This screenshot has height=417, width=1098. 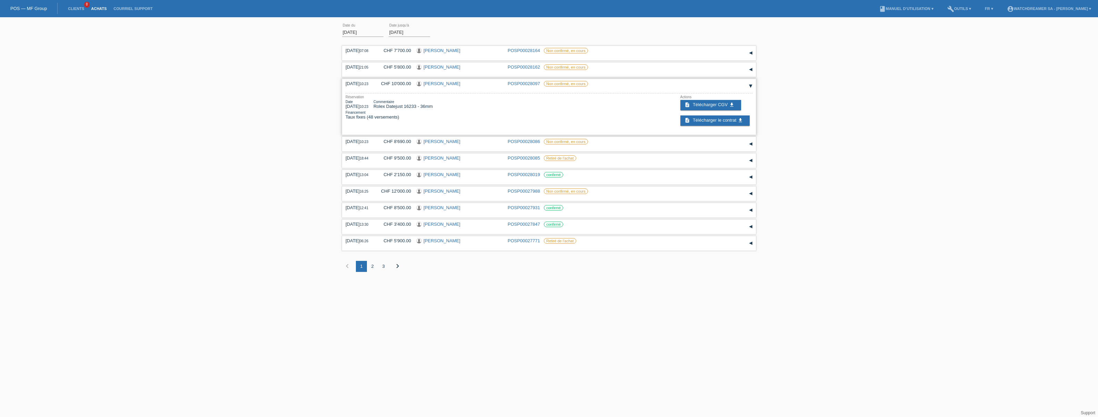 What do you see at coordinates (403, 105) in the screenshot?
I see `div: Rolex Datejust 16233 - 36mm` at bounding box center [403, 105].